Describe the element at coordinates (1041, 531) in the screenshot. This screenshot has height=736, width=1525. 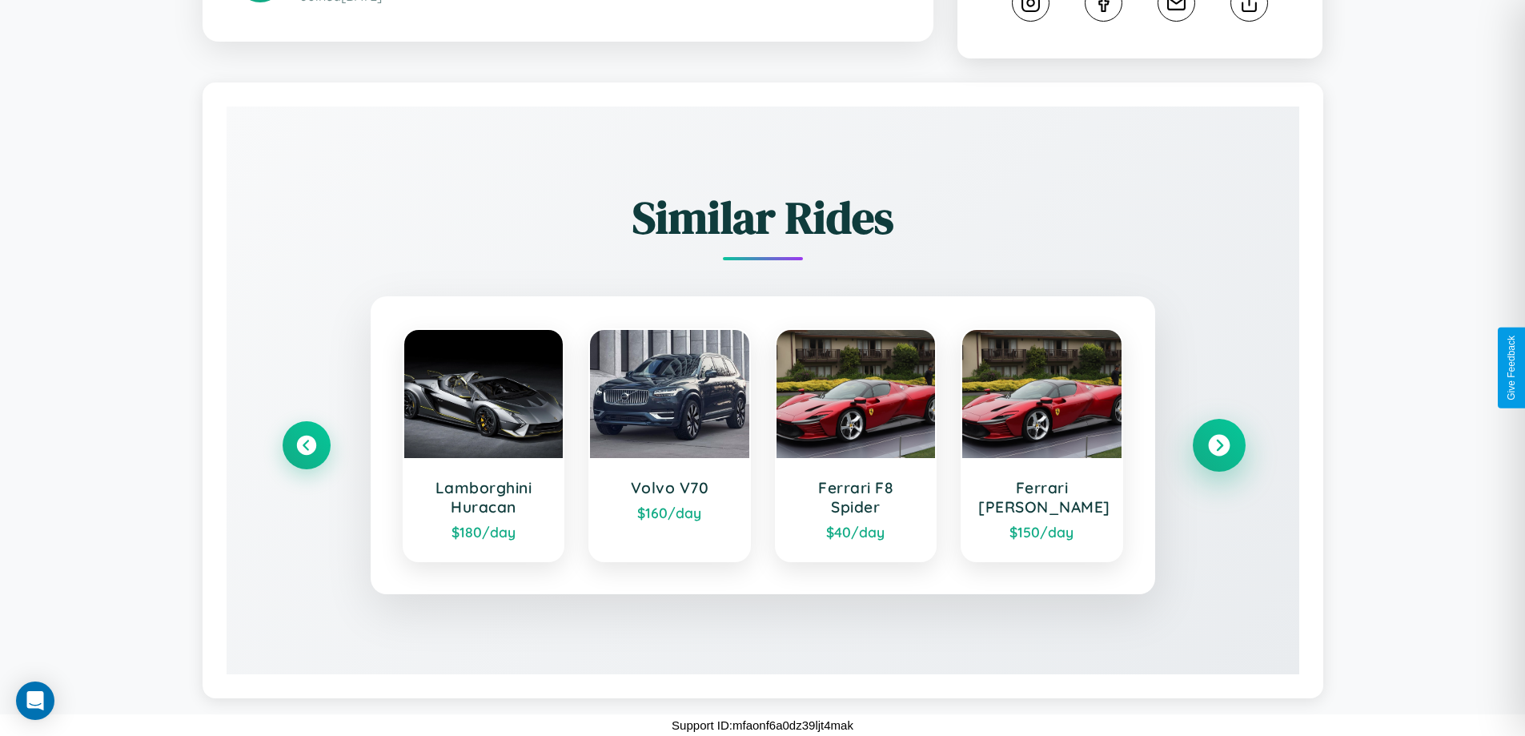
I see `div: $ 150 /day` at that location.